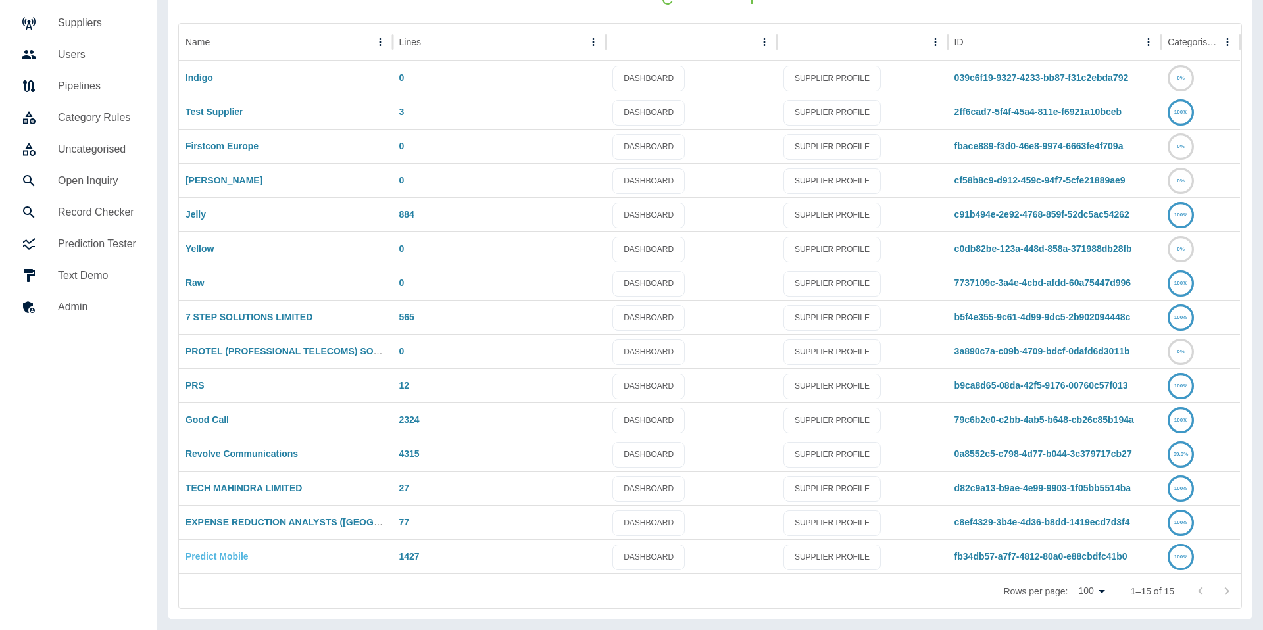 Image resolution: width=1263 pixels, height=630 pixels. What do you see at coordinates (1043, 317) in the screenshot?
I see `a: b5f4e355-9c61-4d99-9dc5-2b902094448c` at bounding box center [1043, 317].